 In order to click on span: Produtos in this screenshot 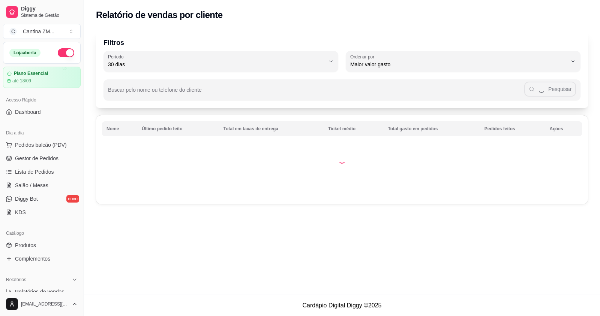, I will do `click(25, 246)`.